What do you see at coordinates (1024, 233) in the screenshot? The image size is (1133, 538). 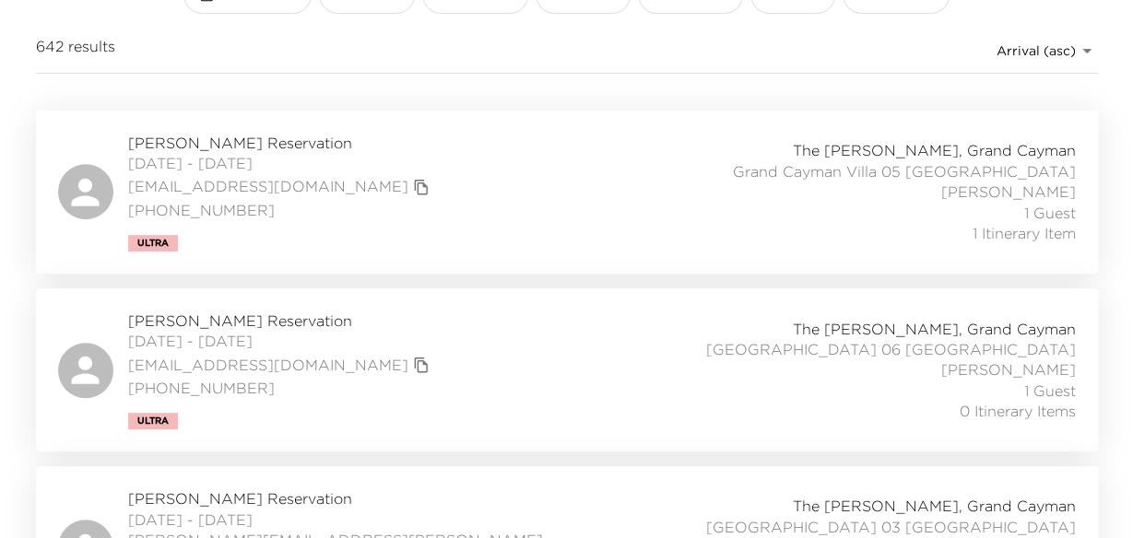 I see `span: 1 Itinerary Item` at bounding box center [1024, 233].